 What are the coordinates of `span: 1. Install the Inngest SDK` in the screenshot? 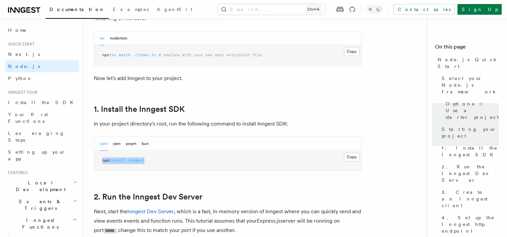 It's located at (470, 151).